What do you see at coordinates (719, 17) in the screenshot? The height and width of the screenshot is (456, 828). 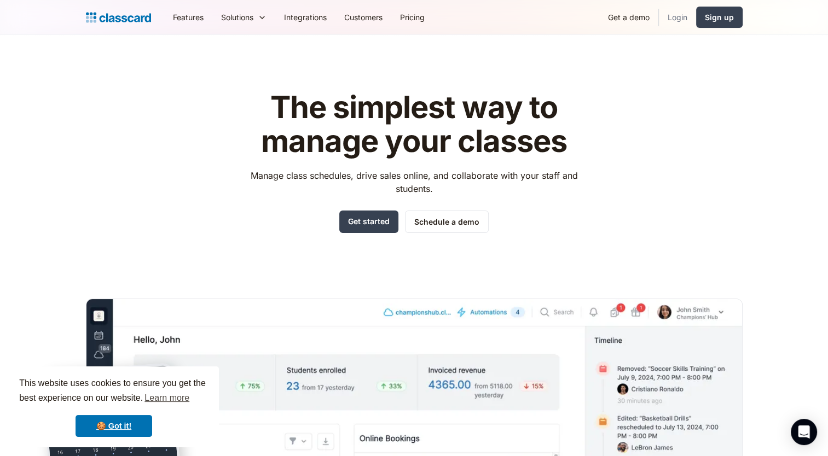 I see `a: Sign up` at bounding box center [719, 17].